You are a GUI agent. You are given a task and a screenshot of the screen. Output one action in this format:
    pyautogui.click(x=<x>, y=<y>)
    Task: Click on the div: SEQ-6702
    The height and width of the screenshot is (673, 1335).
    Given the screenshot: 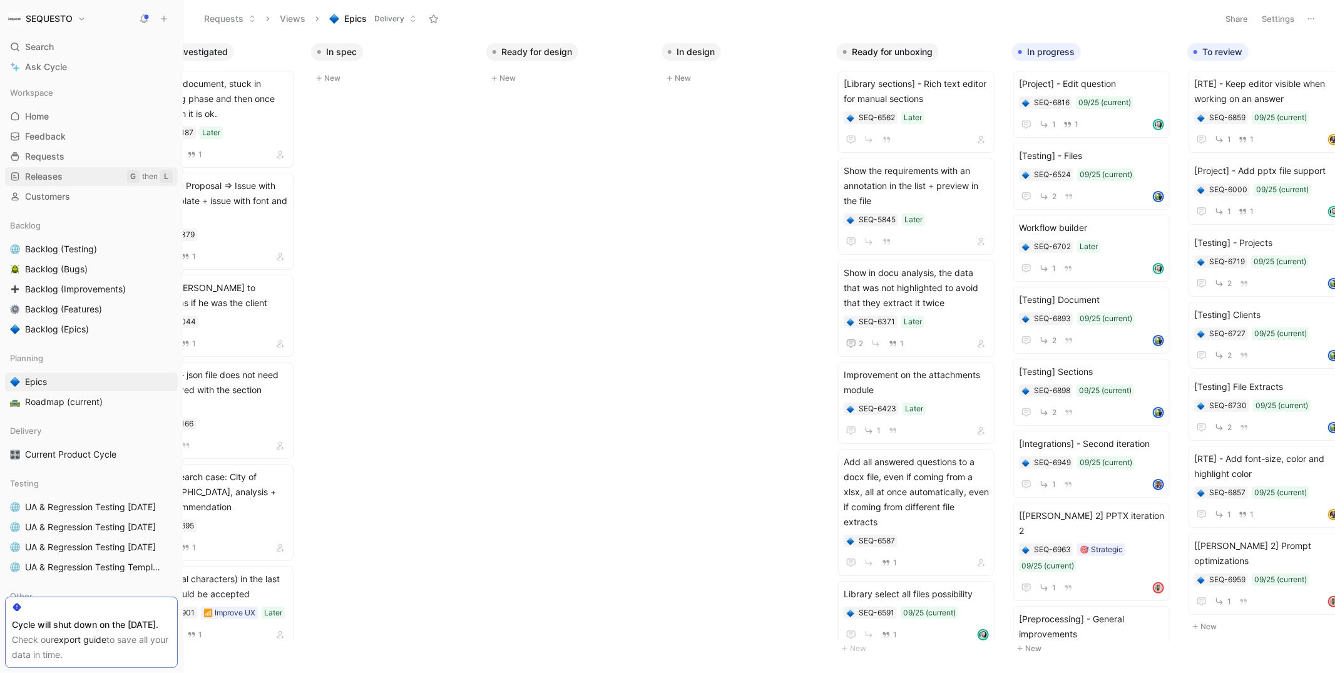 What is the action you would take?
    pyautogui.click(x=1052, y=247)
    